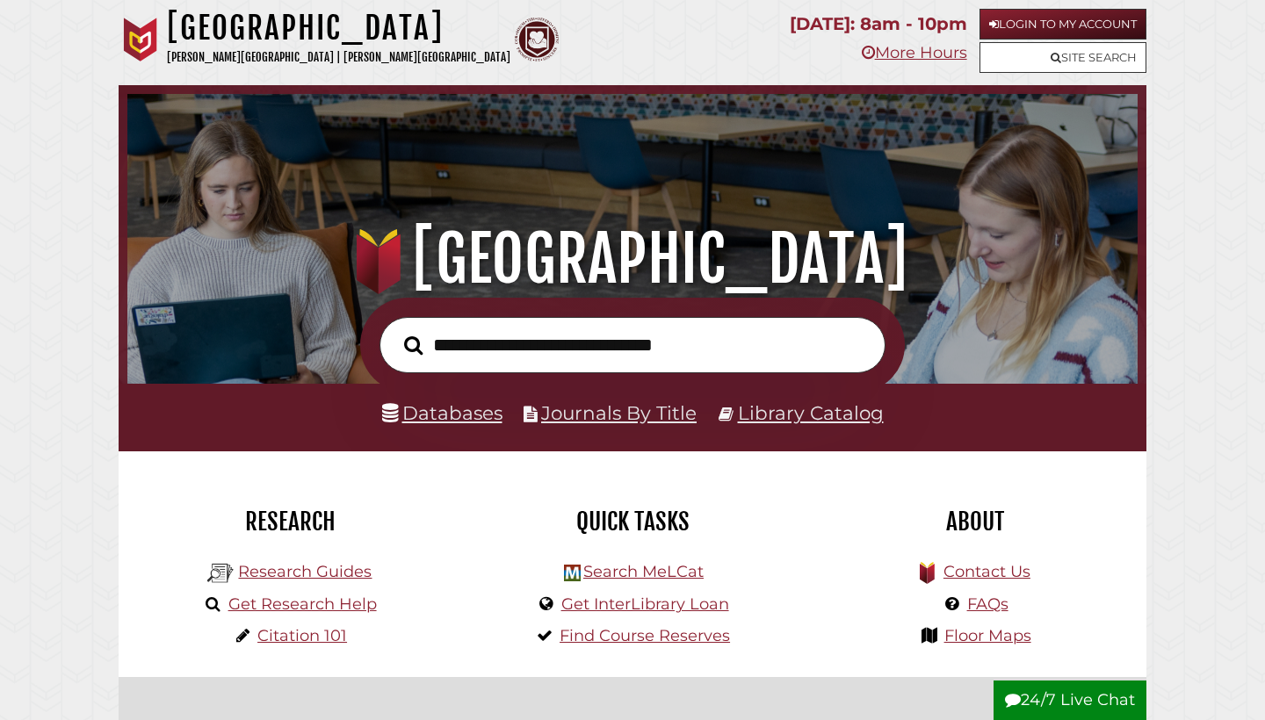  I want to click on a: Databases, so click(442, 413).